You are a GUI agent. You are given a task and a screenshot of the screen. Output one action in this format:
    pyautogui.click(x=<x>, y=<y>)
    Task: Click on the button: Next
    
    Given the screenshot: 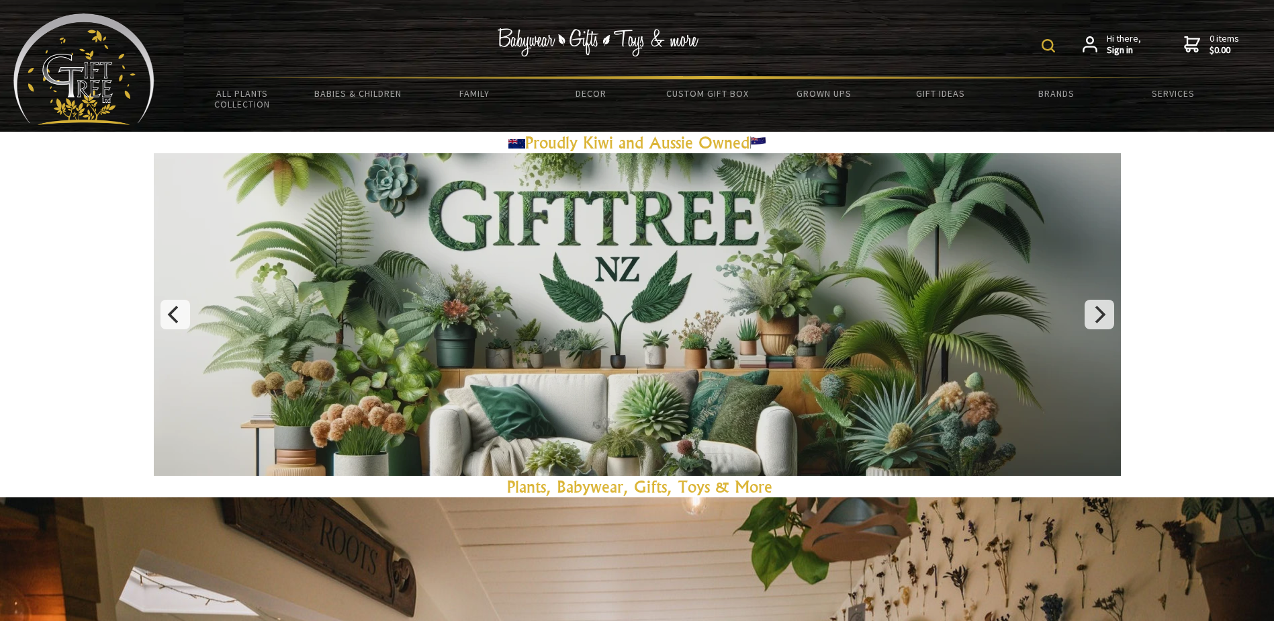 What is the action you would take?
    pyautogui.click(x=1100, y=314)
    